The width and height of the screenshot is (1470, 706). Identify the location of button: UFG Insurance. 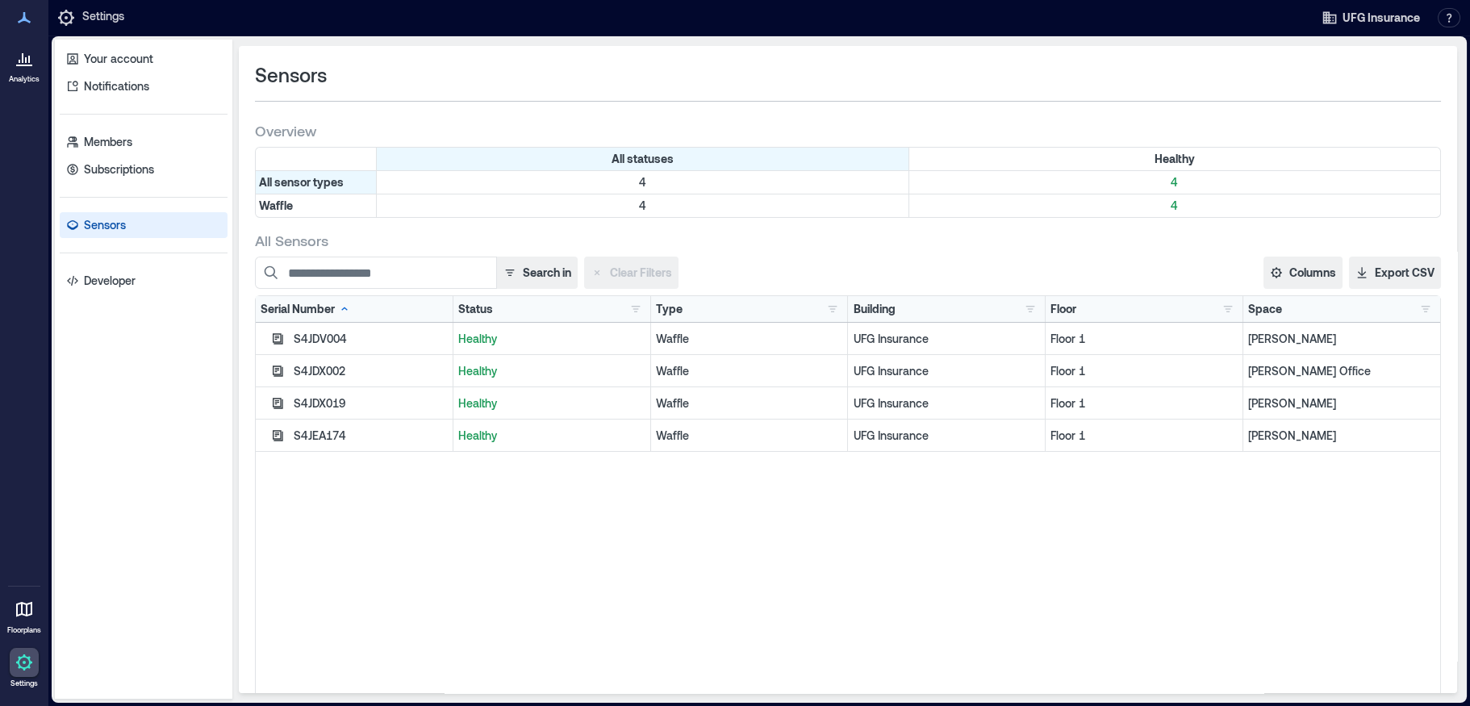
(1370, 18).